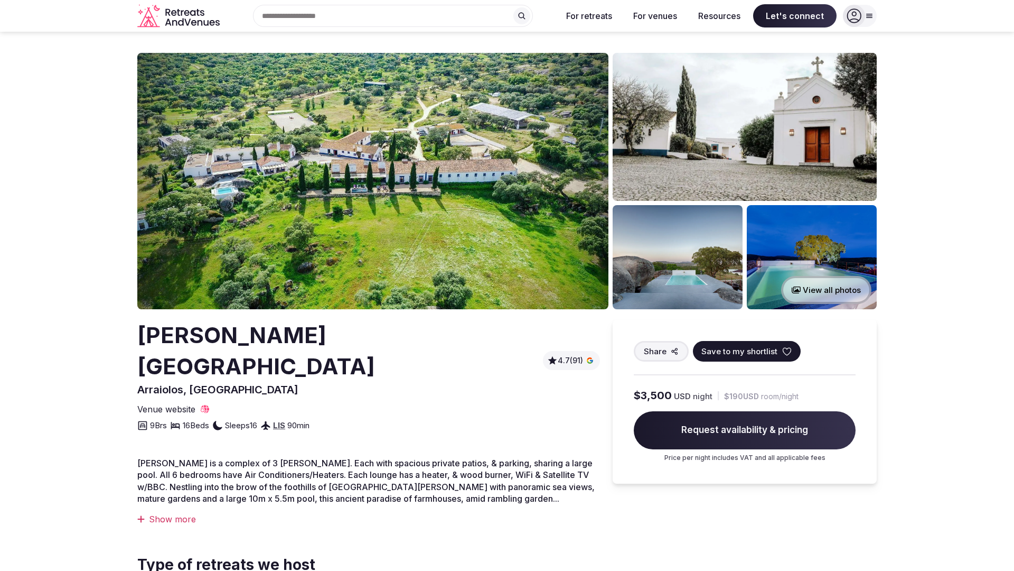 The image size is (1014, 571). Describe the element at coordinates (661, 351) in the screenshot. I see `button: Share` at that location.